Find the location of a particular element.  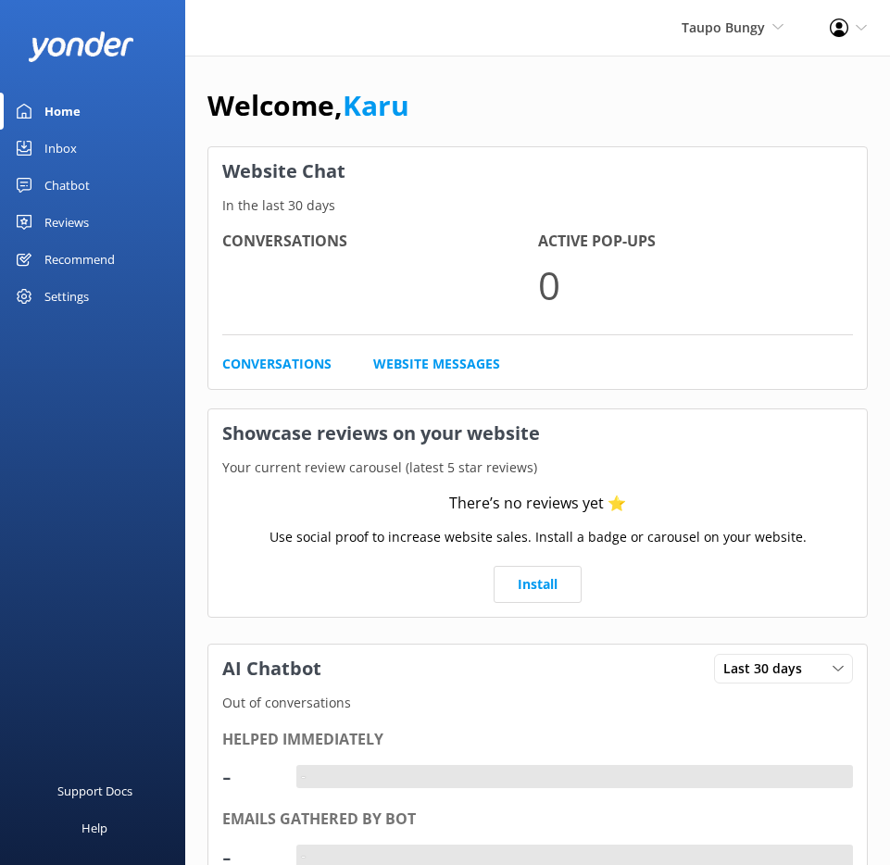

h4: Conversations is located at coordinates (380, 242).